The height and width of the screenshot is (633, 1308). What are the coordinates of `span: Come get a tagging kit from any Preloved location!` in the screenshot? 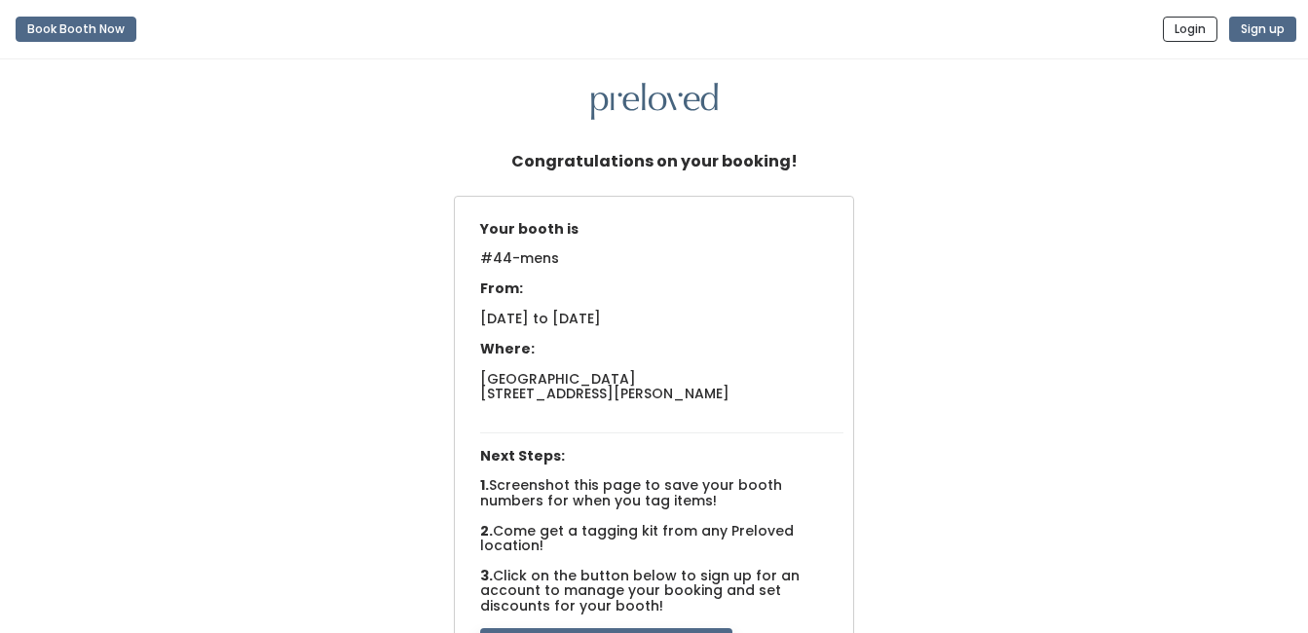 It's located at (637, 537).